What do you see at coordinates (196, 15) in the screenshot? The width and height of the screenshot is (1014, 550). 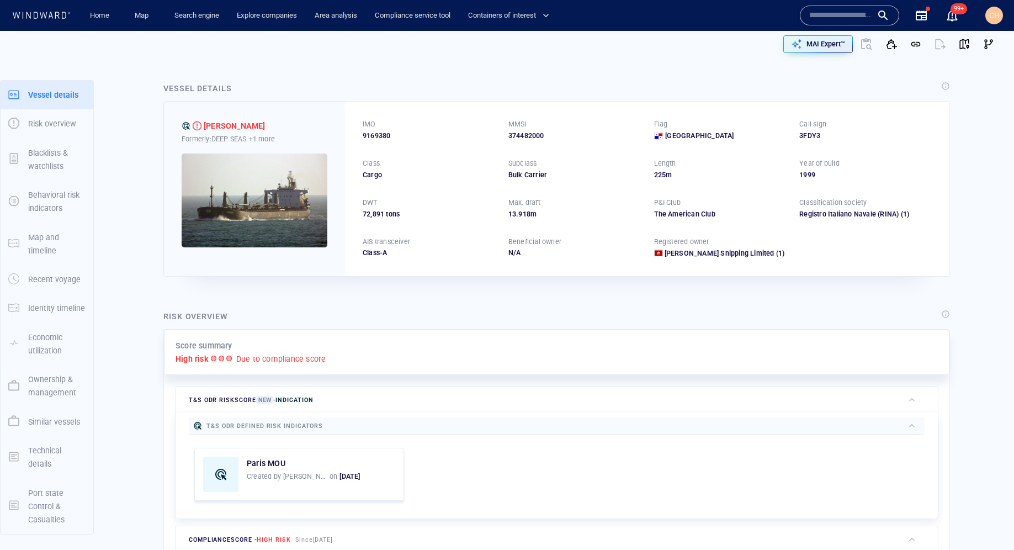 I see `a: Search engine` at bounding box center [196, 15].